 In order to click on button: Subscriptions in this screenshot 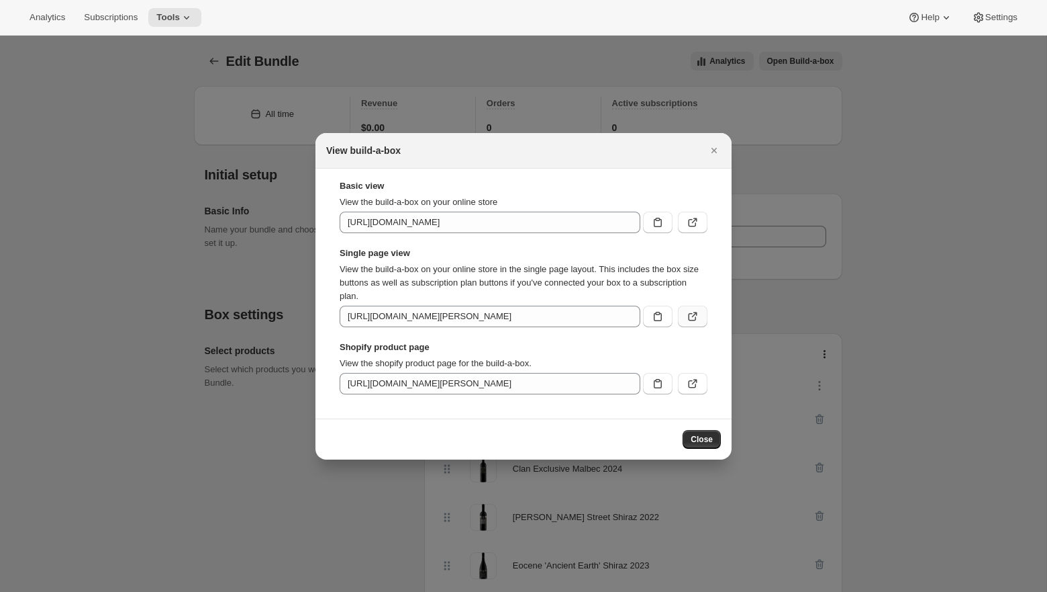, I will do `click(111, 17)`.